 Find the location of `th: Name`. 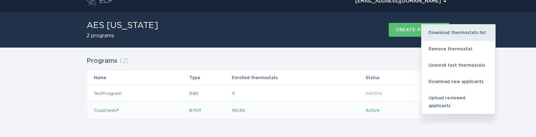

th: Name is located at coordinates (138, 78).